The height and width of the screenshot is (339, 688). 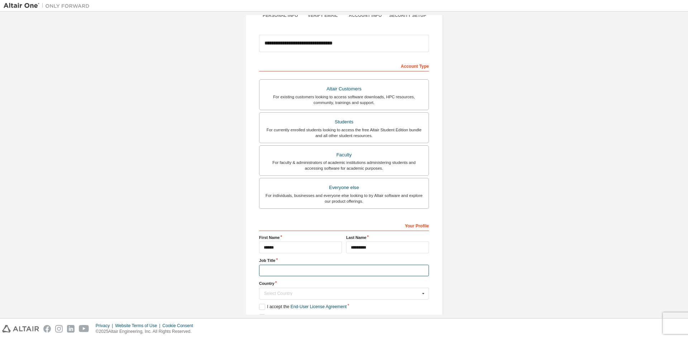 What do you see at coordinates (303, 307) in the screenshot?
I see `label: I accept the` at bounding box center [303, 307].